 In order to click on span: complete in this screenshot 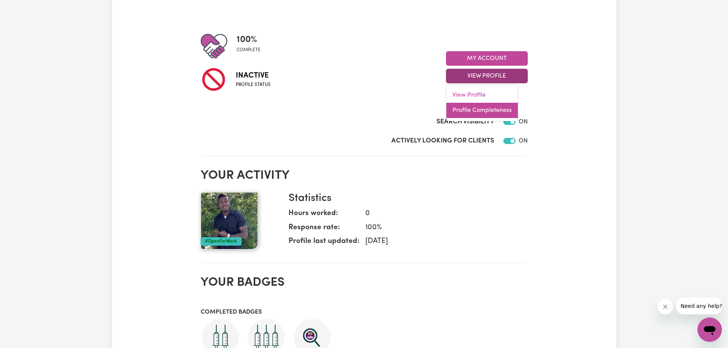, I will do `click(248, 50)`.